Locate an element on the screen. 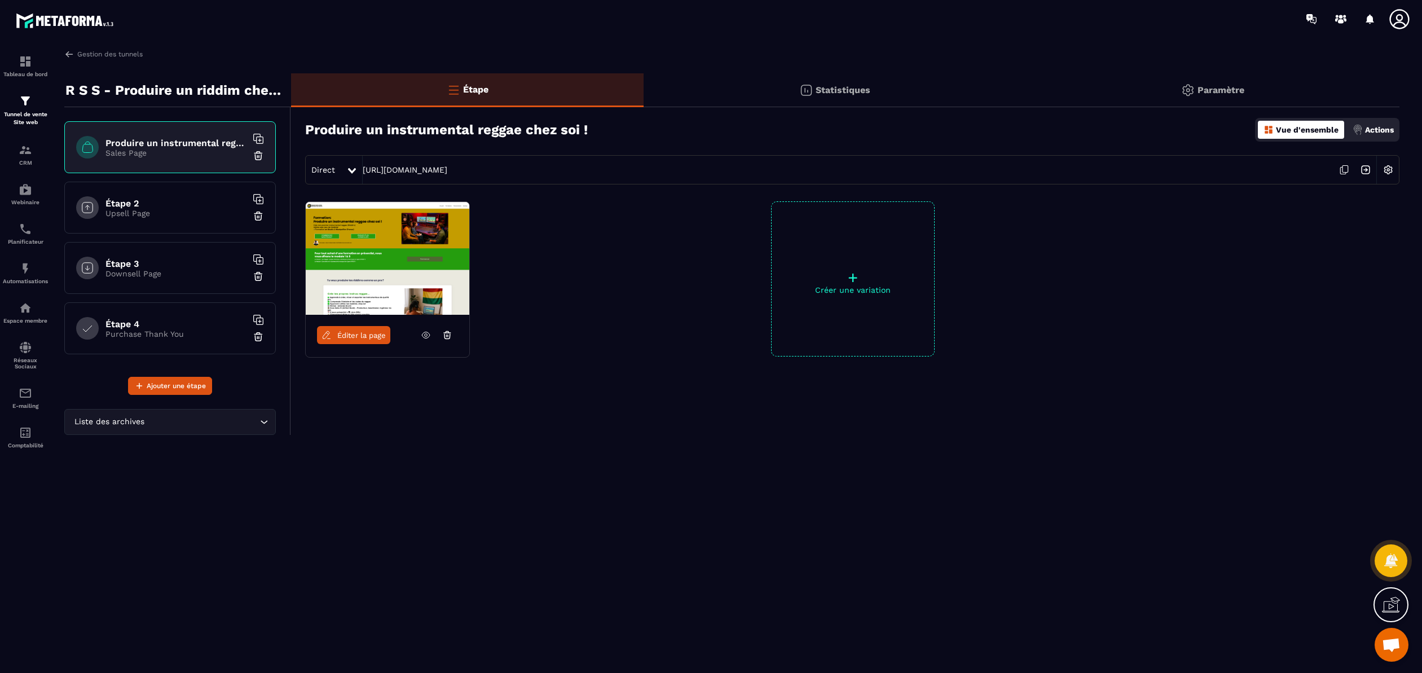 The image size is (1422, 673). a: Éditer la page is located at coordinates (354, 335).